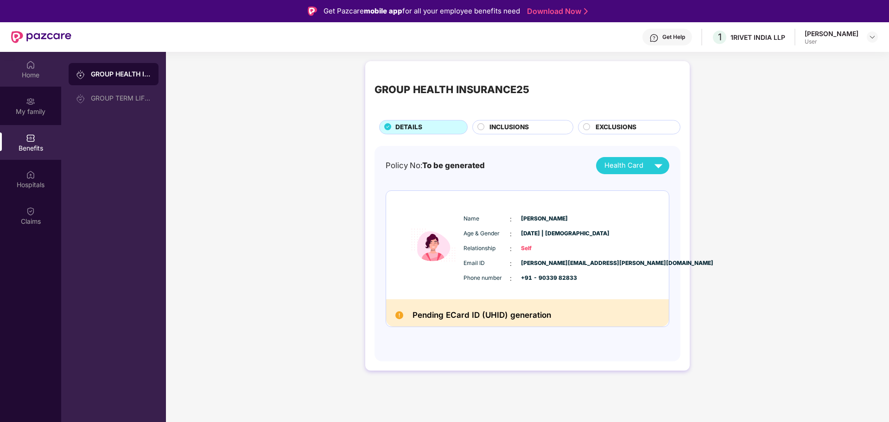 The image size is (889, 422). What do you see at coordinates (544, 248) in the screenshot?
I see `span: Self` at bounding box center [544, 248].